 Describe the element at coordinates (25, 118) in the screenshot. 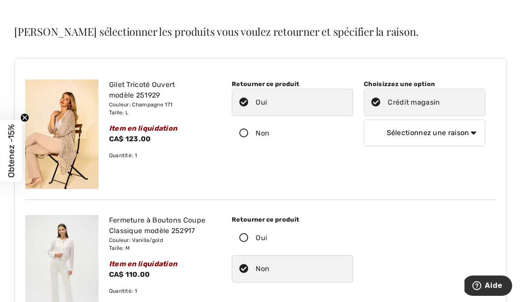

I see `button: Close teaser` at that location.